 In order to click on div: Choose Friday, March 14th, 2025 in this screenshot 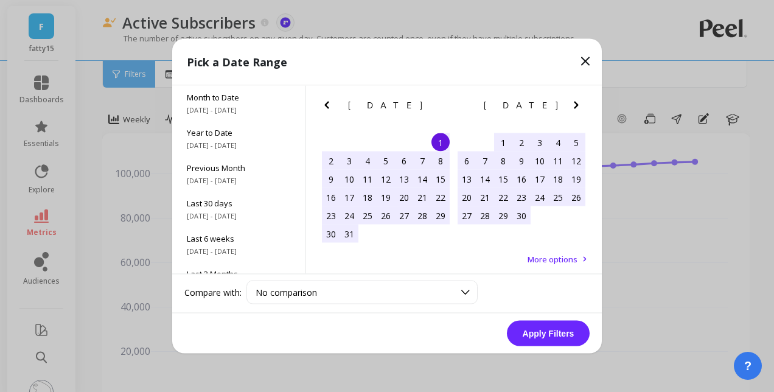, I will do `click(422, 179)`.